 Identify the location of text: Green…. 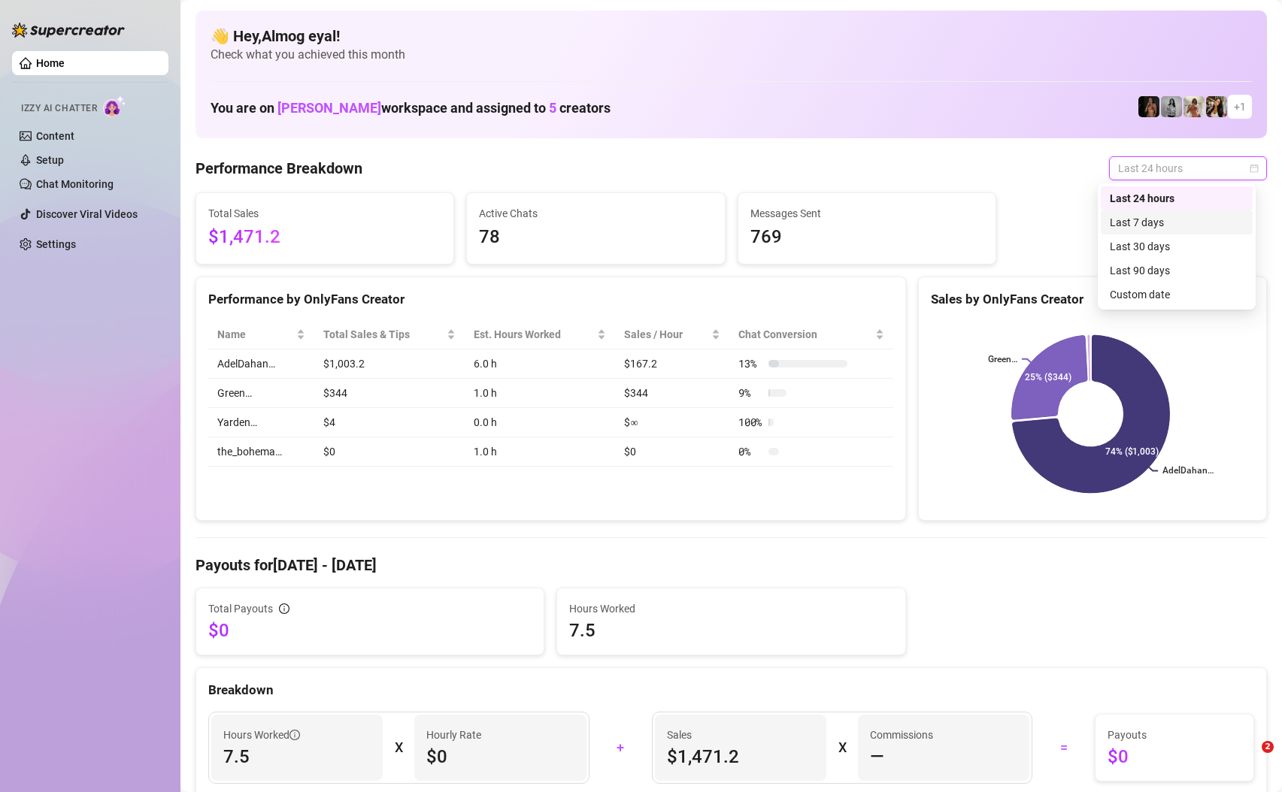
(1002, 359).